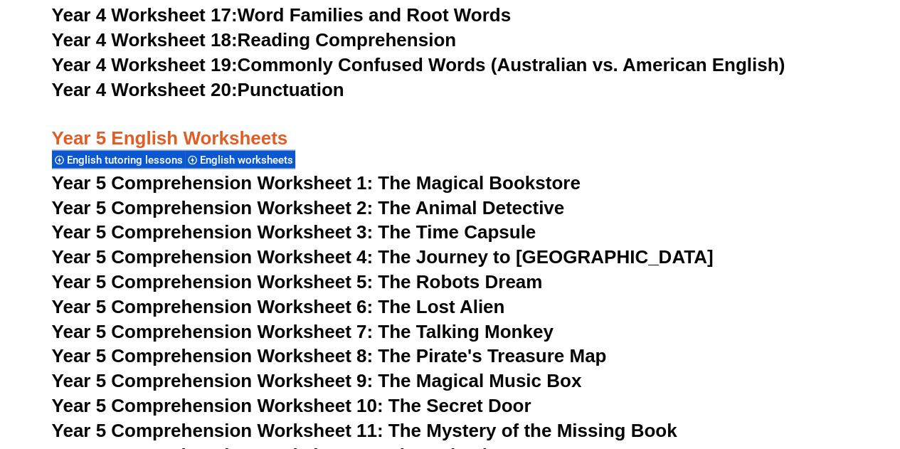  What do you see at coordinates (317, 380) in the screenshot?
I see `span: Year 5 Comprehension Worksheet 9: The Magical Music Box` at bounding box center [317, 380].